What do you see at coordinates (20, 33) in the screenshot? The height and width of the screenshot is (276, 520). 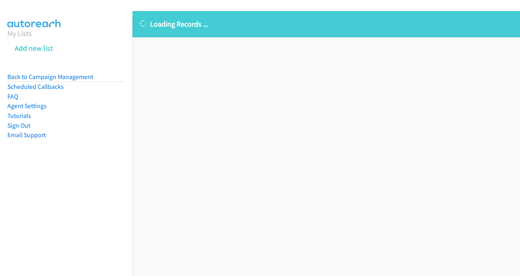 I see `a: My Lists` at bounding box center [20, 33].